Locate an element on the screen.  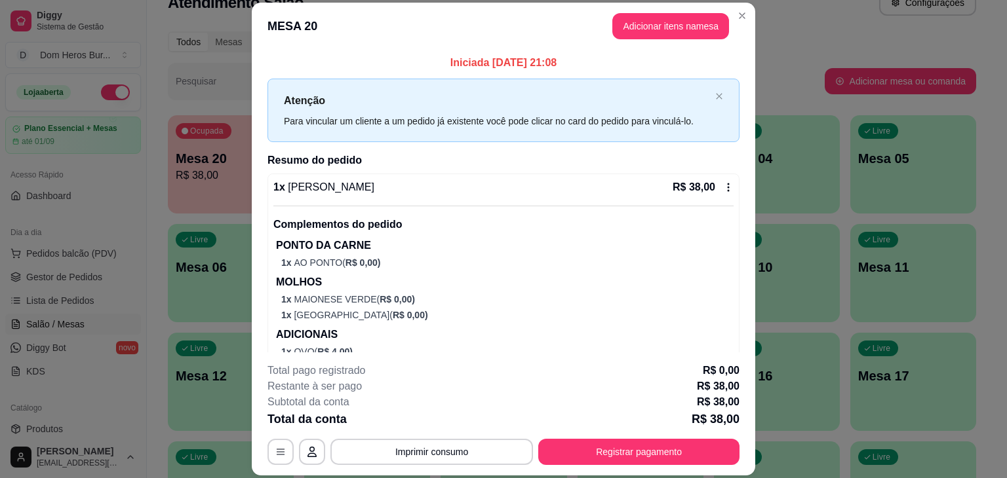
div: Para vincular um cliente a um pedido já existente você pode clicar no card do pedido para vinculá... is located at coordinates (497, 121).